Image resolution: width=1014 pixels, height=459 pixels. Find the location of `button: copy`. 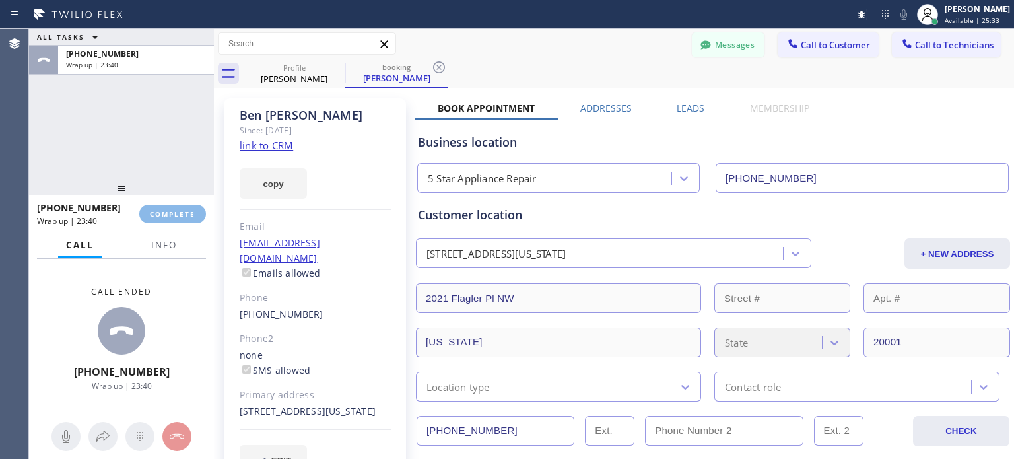

button: copy is located at coordinates (273, 184).